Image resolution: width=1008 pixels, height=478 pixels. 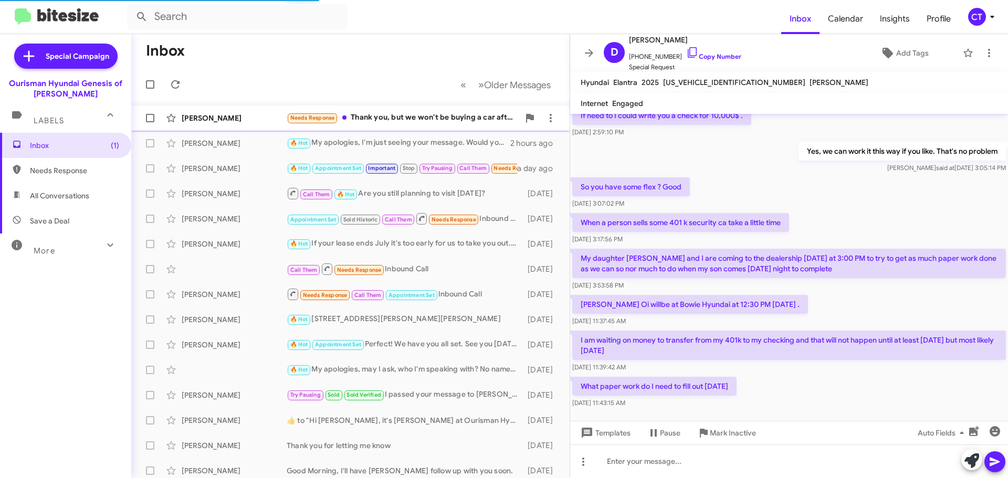 I want to click on button: Next, so click(x=515, y=85).